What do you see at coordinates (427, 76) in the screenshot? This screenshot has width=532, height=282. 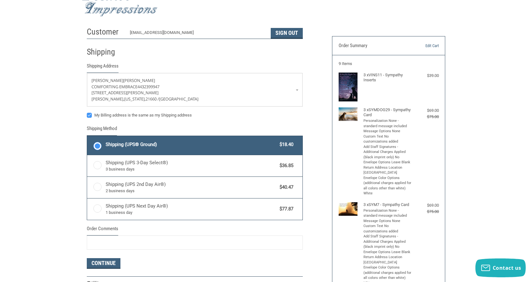 I see `div: $39.00` at bounding box center [427, 76].